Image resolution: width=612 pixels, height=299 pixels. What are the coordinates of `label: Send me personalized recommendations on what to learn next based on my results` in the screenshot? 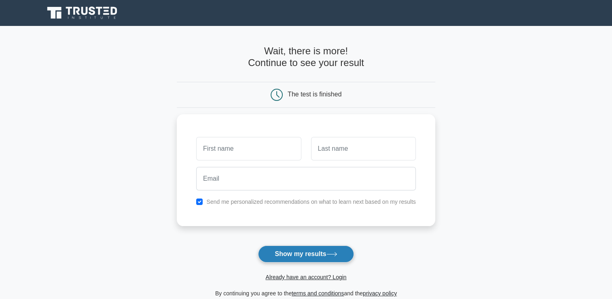 It's located at (311, 202).